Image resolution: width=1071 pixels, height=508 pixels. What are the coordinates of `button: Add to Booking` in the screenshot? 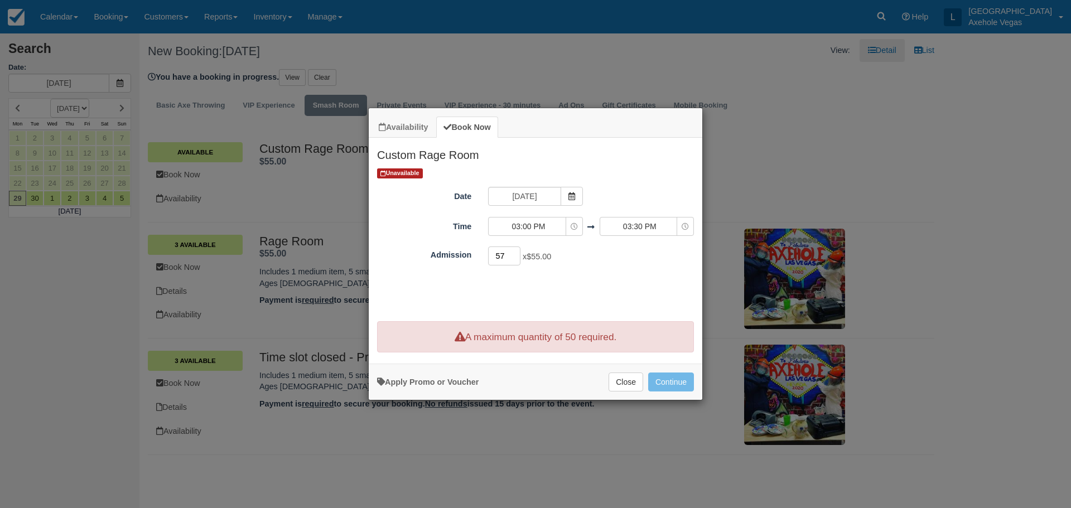 It's located at (671, 382).